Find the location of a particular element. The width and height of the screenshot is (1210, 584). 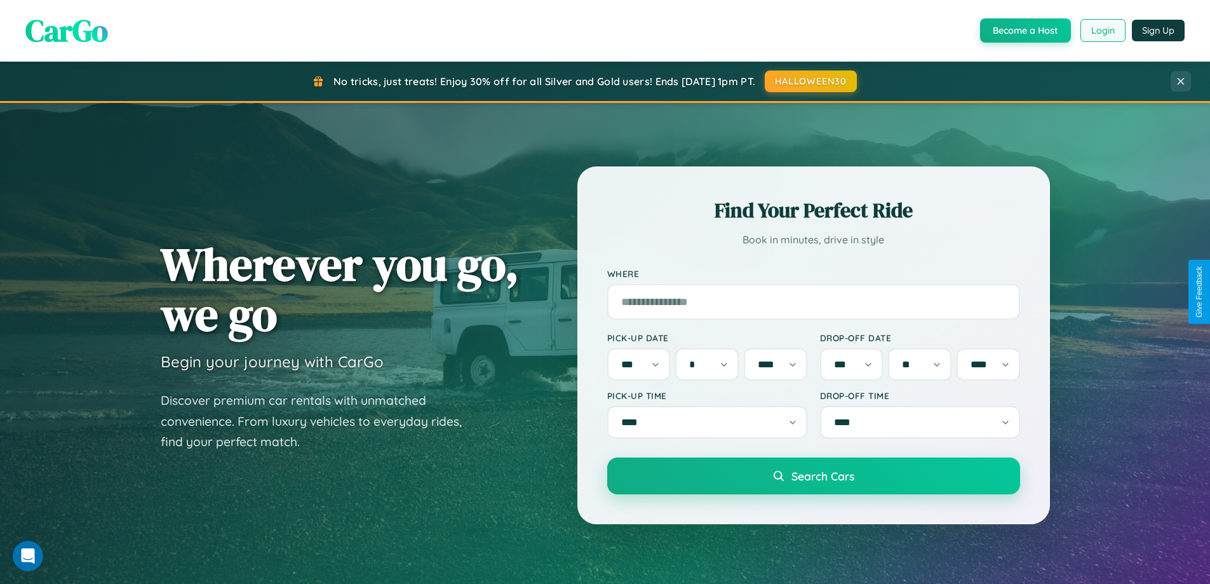

span: Search Cars is located at coordinates (823, 476).